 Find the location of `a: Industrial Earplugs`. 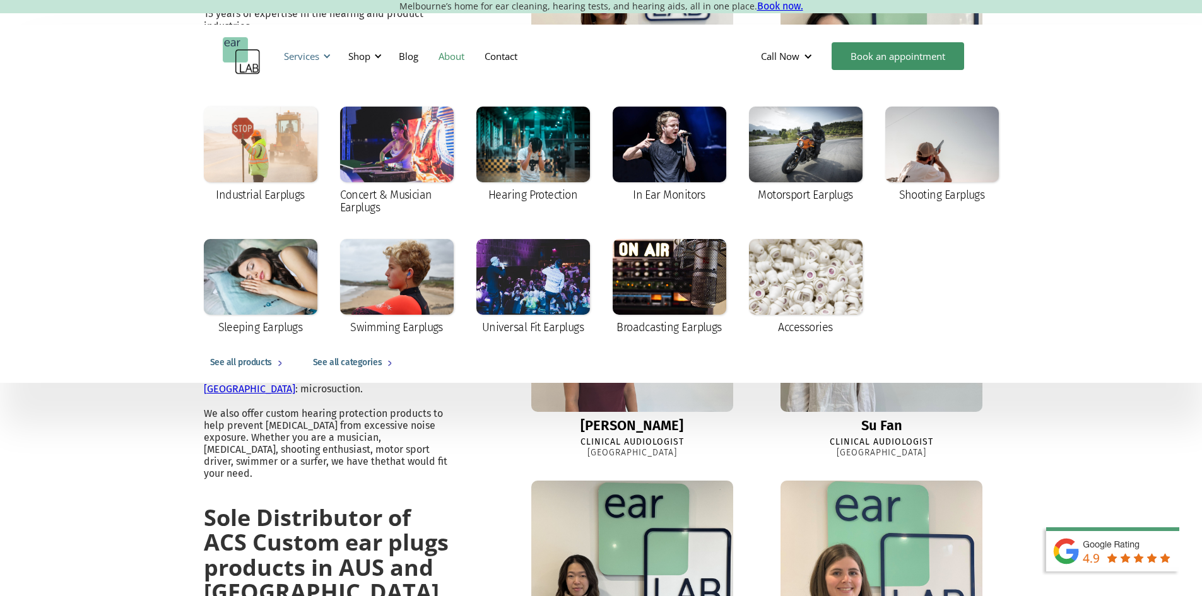

a: Industrial Earplugs is located at coordinates (261, 155).